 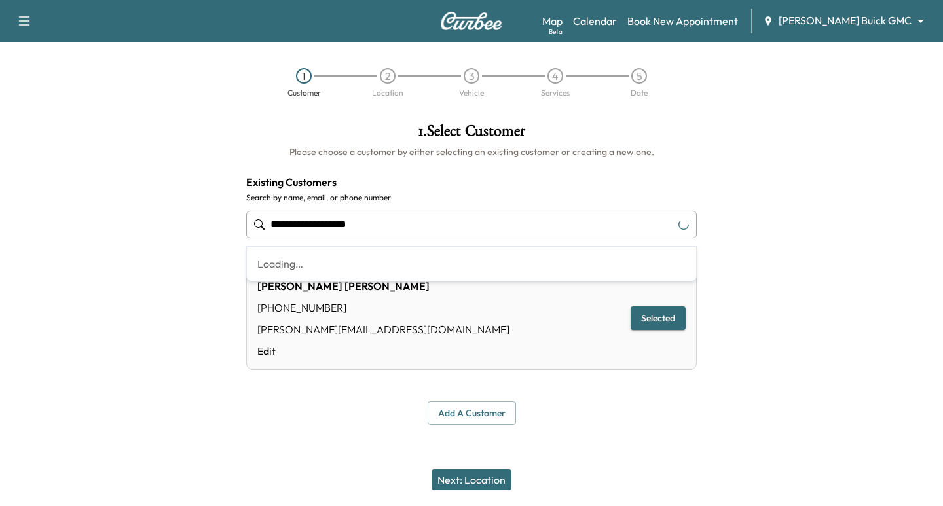 What do you see at coordinates (471, 134) in the screenshot?
I see `h1: 1 . Select Customer` at bounding box center [471, 134].